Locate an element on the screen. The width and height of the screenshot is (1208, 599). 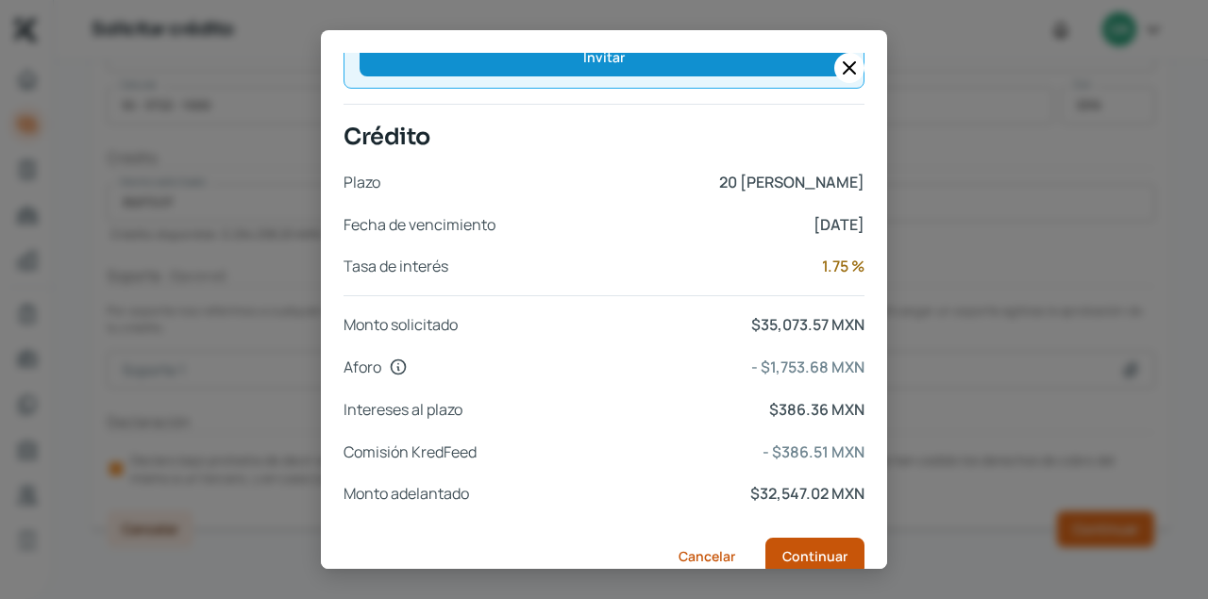
span: $386.36 MXN is located at coordinates (667, 410).